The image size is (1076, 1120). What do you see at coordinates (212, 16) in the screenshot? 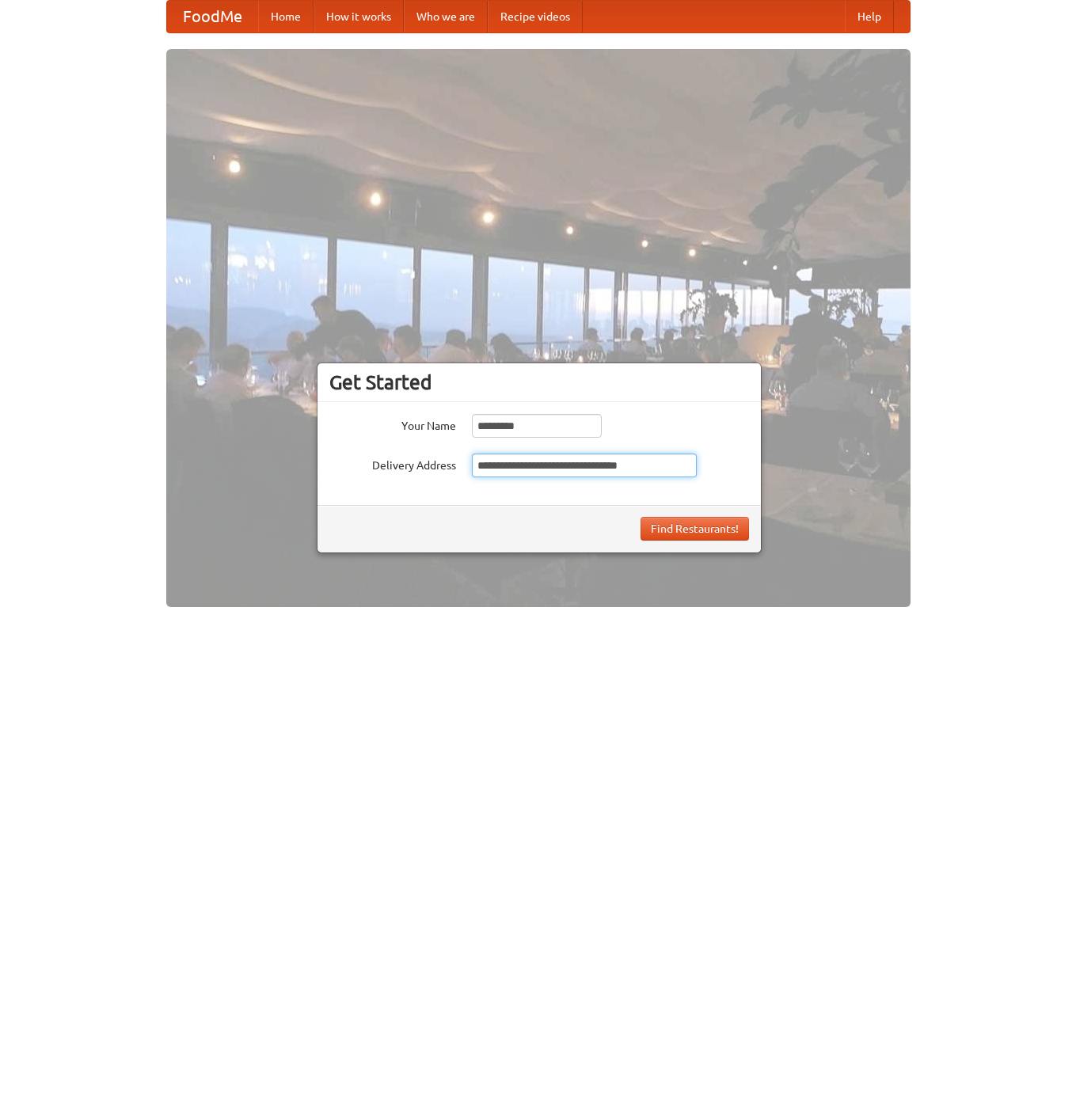
I see `a: FoodMe` at bounding box center [212, 16].